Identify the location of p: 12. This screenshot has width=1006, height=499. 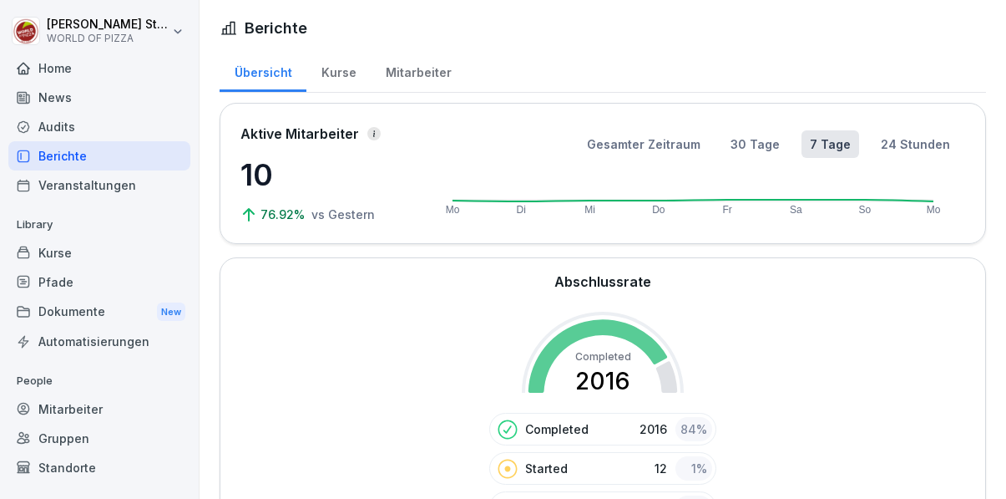
(661, 468).